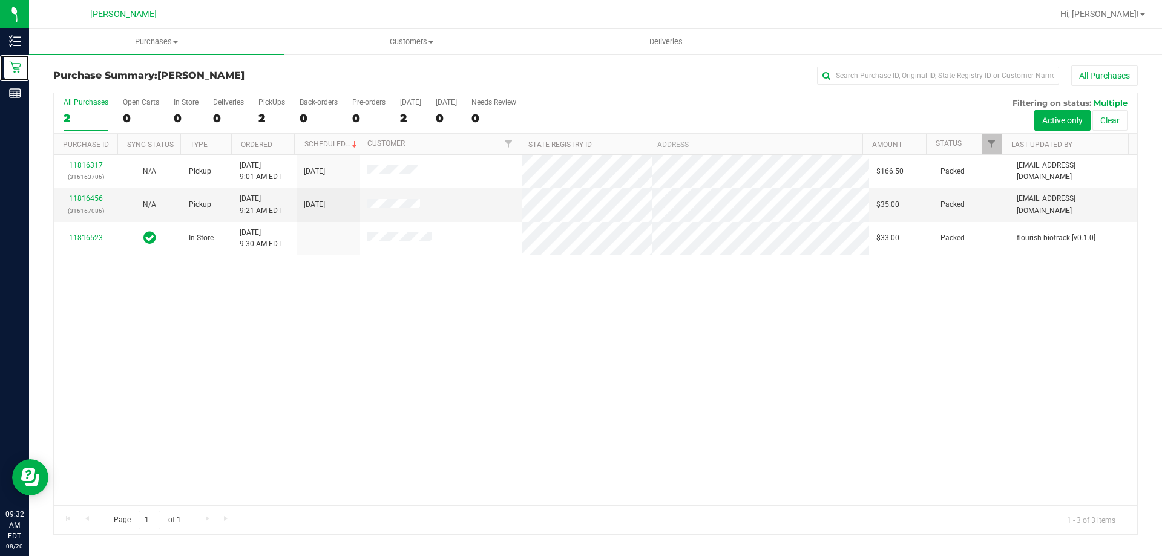 This screenshot has height=556, width=1162. Describe the element at coordinates (411, 42) in the screenshot. I see `a: Customers` at that location.